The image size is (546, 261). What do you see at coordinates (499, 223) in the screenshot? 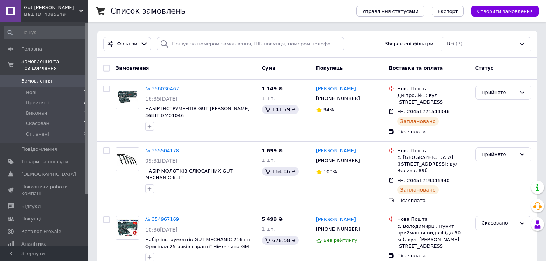
I see `div: Скасовано` at bounding box center [499, 223].